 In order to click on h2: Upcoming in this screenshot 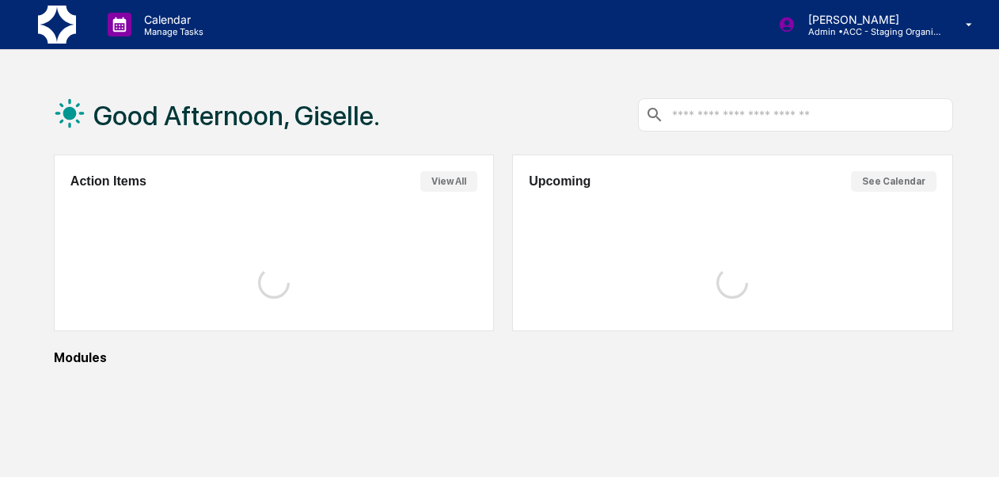, I will do `click(560, 181)`.